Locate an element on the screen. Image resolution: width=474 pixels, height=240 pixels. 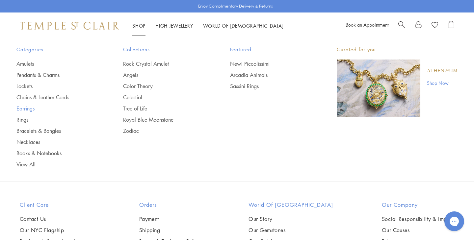
a: Amulets is located at coordinates (57, 64).